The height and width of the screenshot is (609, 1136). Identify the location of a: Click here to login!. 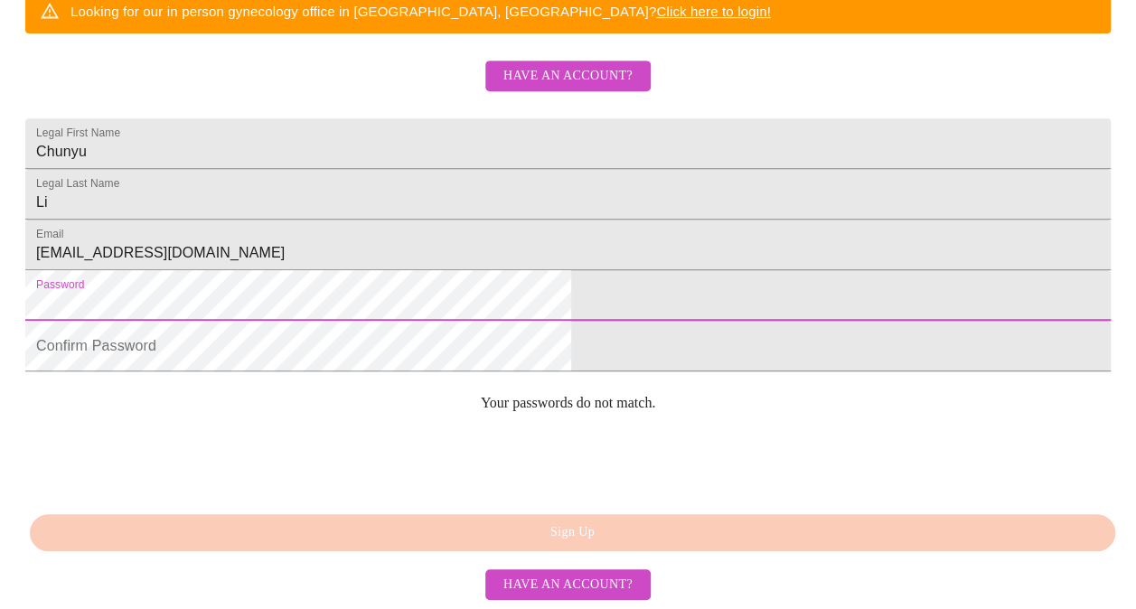
(713, 11).